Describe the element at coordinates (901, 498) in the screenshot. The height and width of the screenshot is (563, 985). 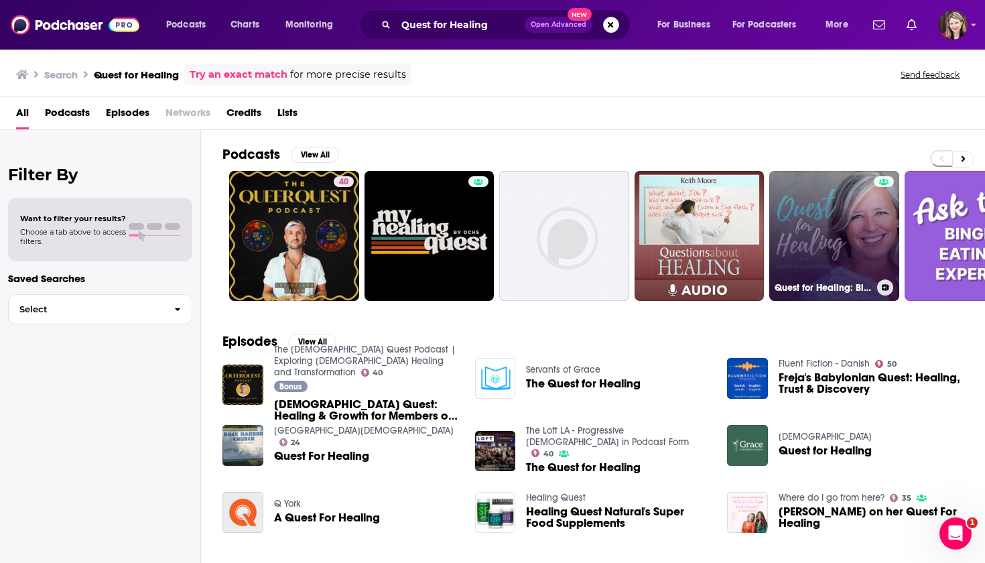
I see `a: 35` at that location.